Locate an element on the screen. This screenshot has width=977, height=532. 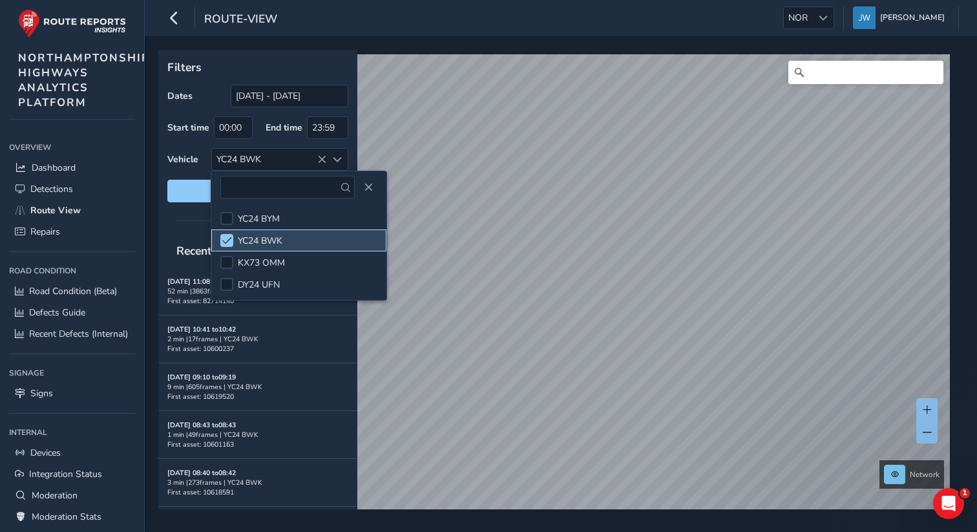
span: DY24 UFN is located at coordinates (258, 284).